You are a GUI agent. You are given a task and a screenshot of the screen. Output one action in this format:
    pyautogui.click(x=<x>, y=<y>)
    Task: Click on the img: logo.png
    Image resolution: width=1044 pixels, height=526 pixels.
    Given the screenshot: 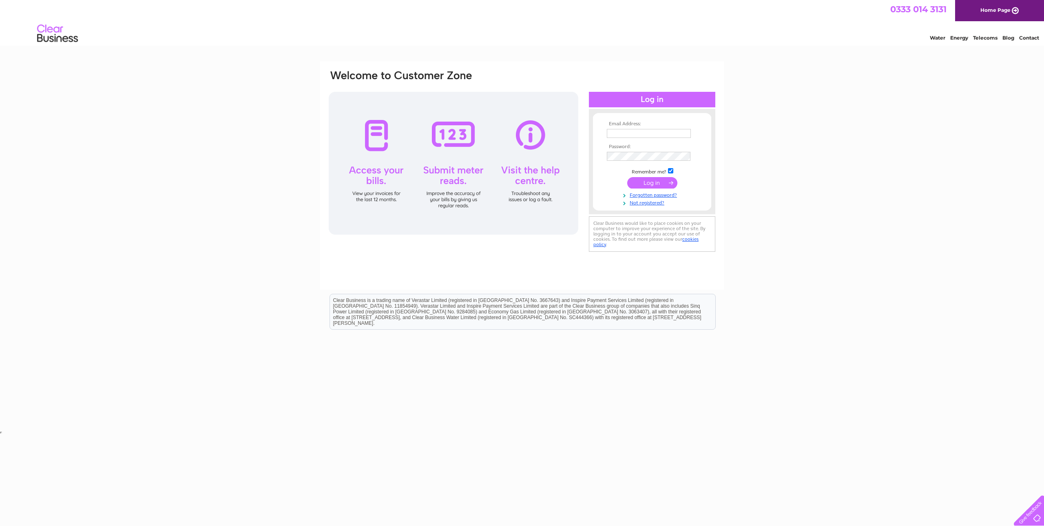 What is the action you would take?
    pyautogui.click(x=57, y=33)
    